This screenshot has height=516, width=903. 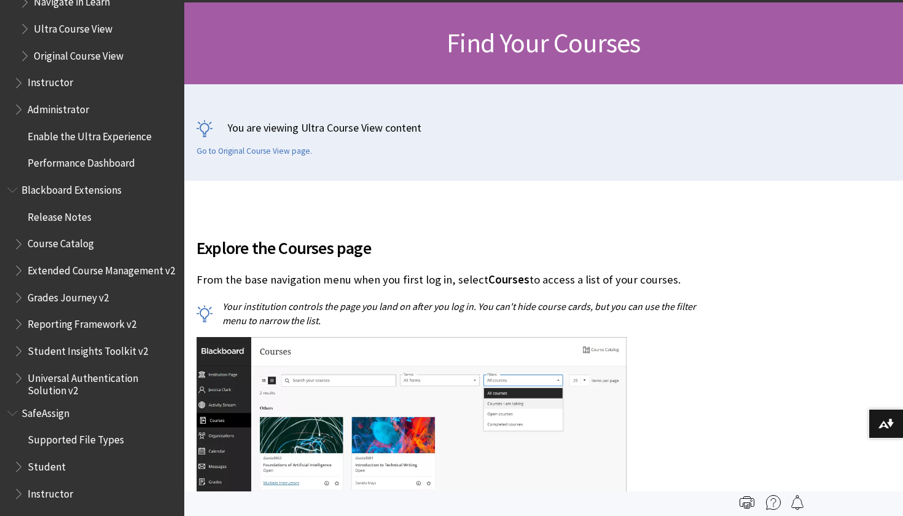 What do you see at coordinates (73, 26) in the screenshot?
I see `span: Ultra Course View` at bounding box center [73, 26].